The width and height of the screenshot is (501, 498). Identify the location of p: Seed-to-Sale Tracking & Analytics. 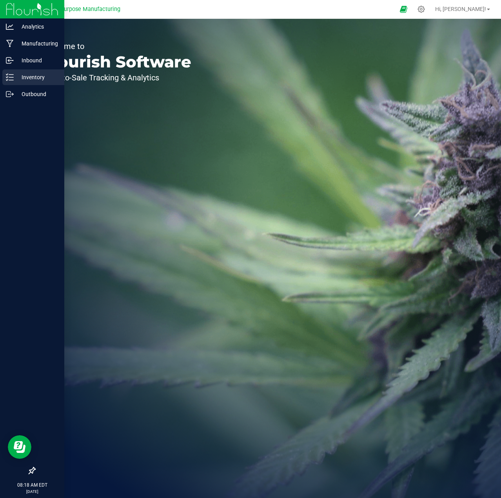
(117, 78).